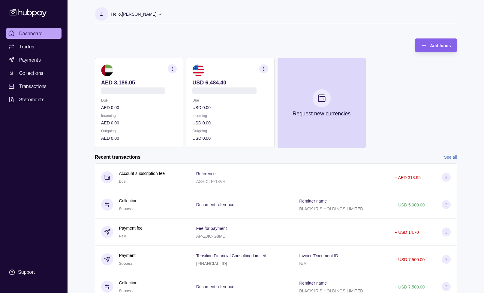 The width and height of the screenshot is (484, 293). Describe the element at coordinates (34, 86) in the screenshot. I see `a: Transactions` at that location.